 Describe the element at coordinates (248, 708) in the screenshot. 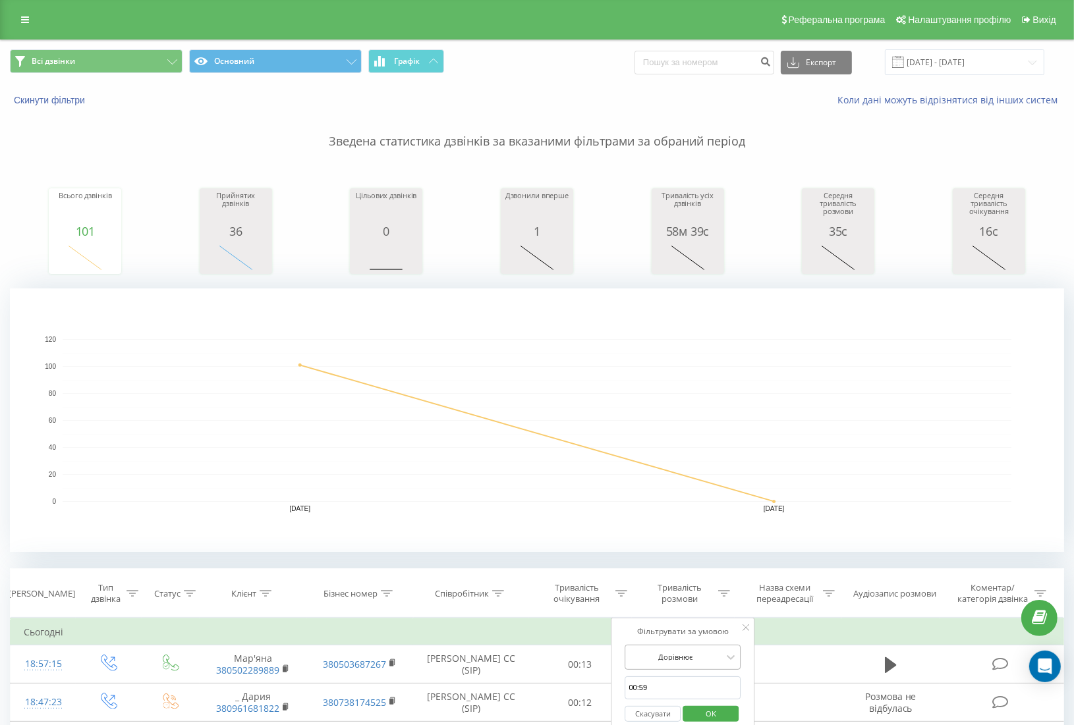

I see `a: 380961681822` at that location.